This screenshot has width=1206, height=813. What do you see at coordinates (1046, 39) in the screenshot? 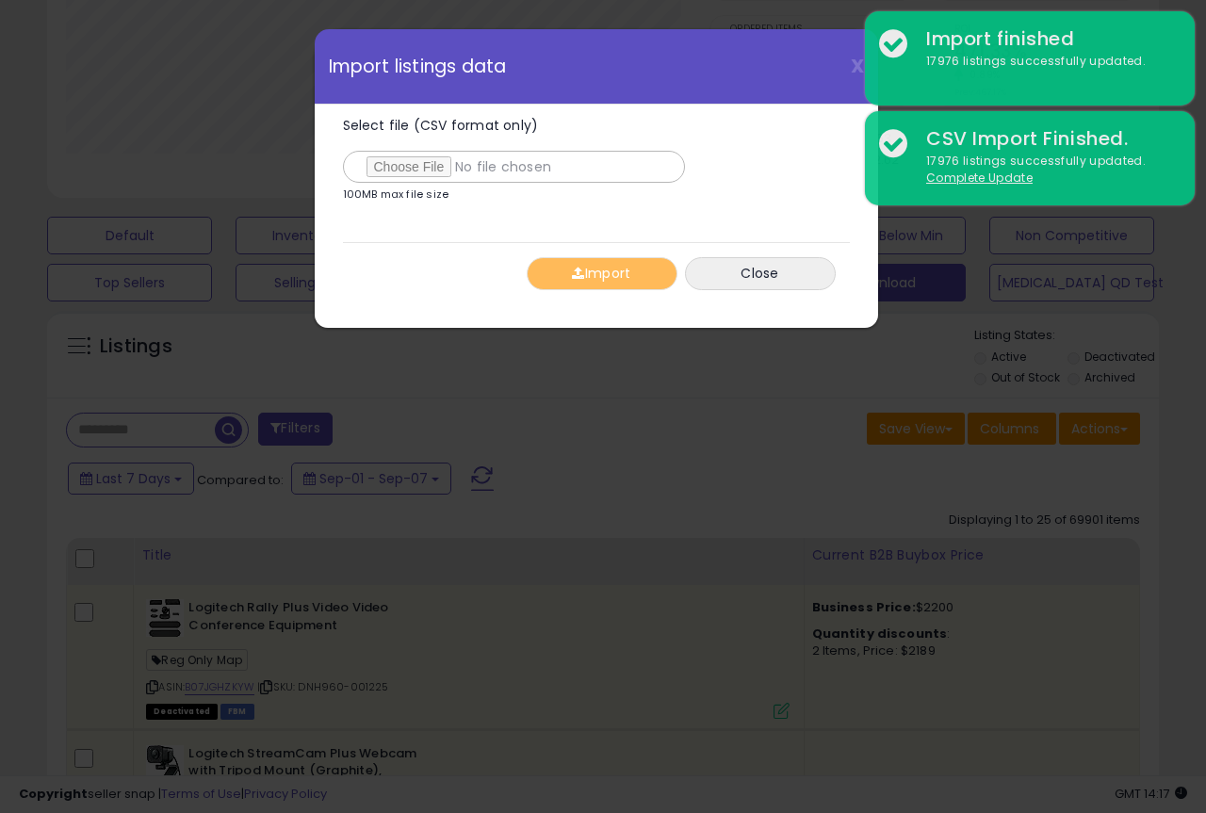
I see `div: Import finished` at bounding box center [1046, 39].